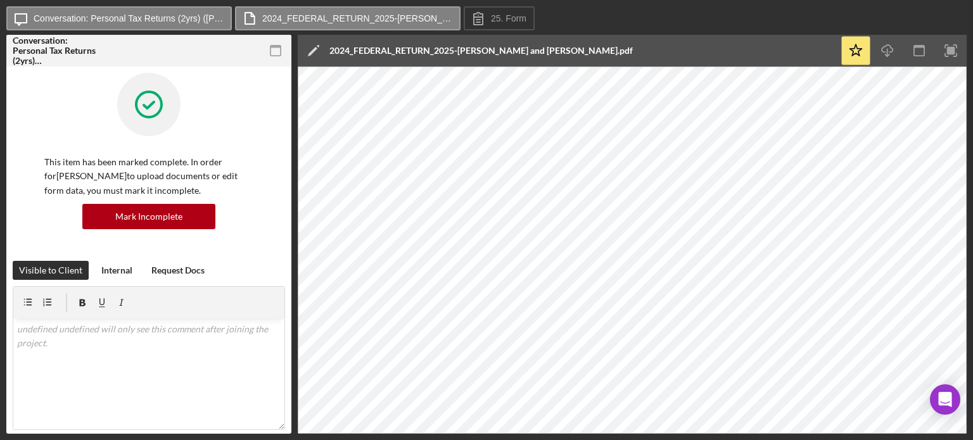  Describe the element at coordinates (499, 18) in the screenshot. I see `button: 25. Form` at that location.